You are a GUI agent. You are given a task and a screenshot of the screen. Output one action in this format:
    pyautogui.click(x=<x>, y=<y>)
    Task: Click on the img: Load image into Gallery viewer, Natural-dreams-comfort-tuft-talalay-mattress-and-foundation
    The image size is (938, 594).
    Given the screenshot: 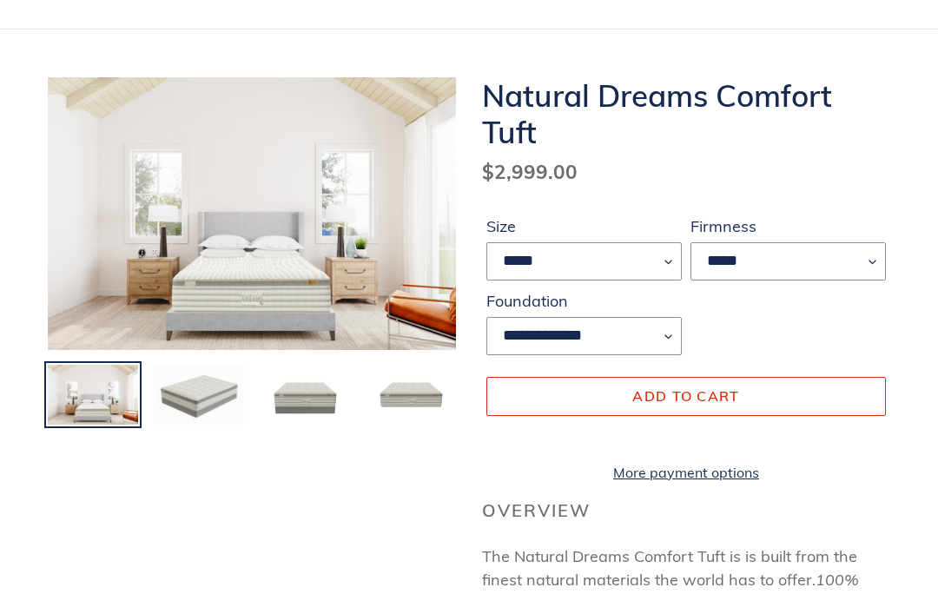 What is the action you would take?
    pyautogui.click(x=305, y=394)
    